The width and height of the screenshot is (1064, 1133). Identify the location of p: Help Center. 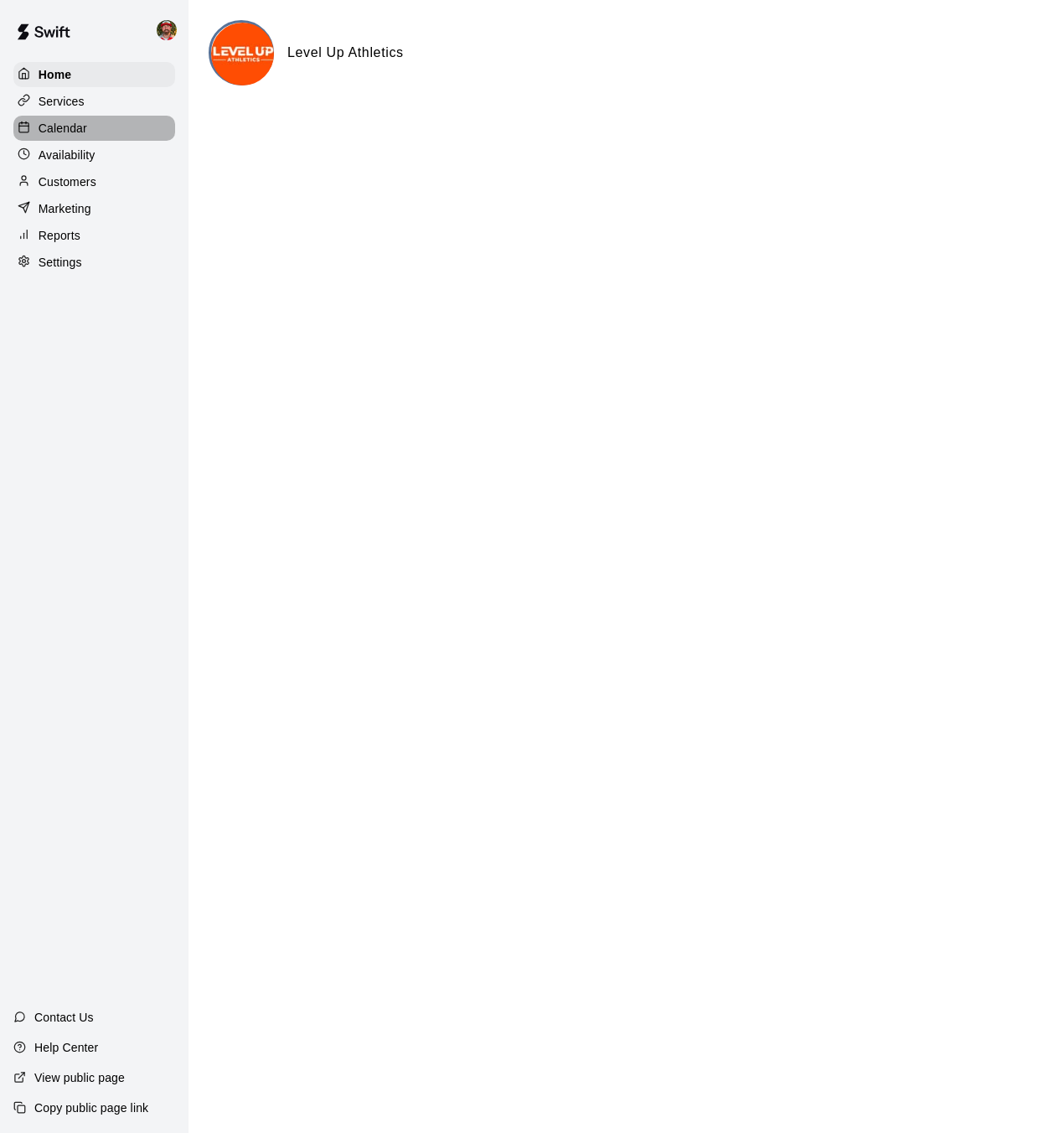
(66, 1047).